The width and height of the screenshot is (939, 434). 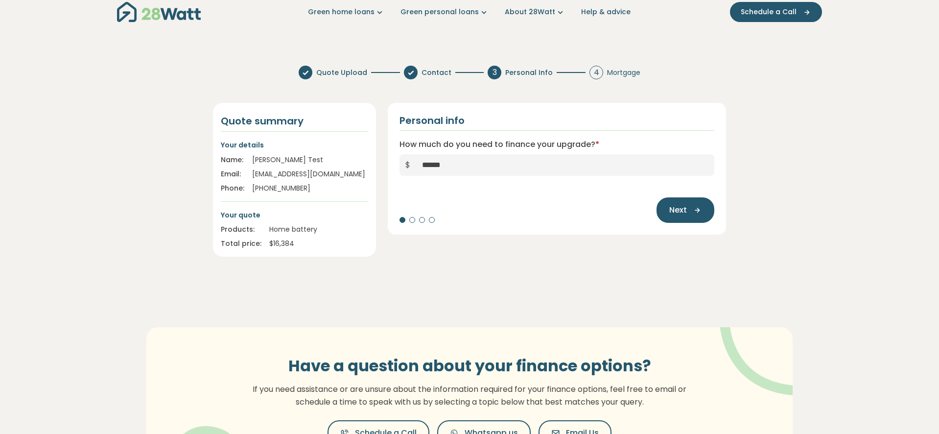 What do you see at coordinates (319, 243) in the screenshot?
I see `div: $ 16,384` at bounding box center [319, 243].